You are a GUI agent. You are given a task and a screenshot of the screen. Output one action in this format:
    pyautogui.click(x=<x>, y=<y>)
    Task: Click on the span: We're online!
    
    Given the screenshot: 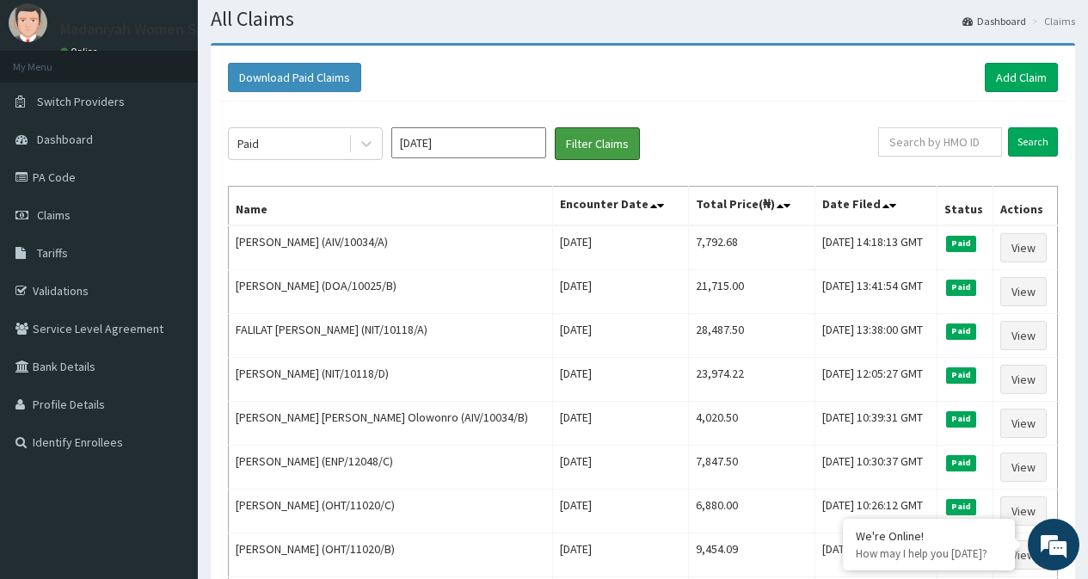 What is the action you would take?
    pyautogui.click(x=169, y=264)
    